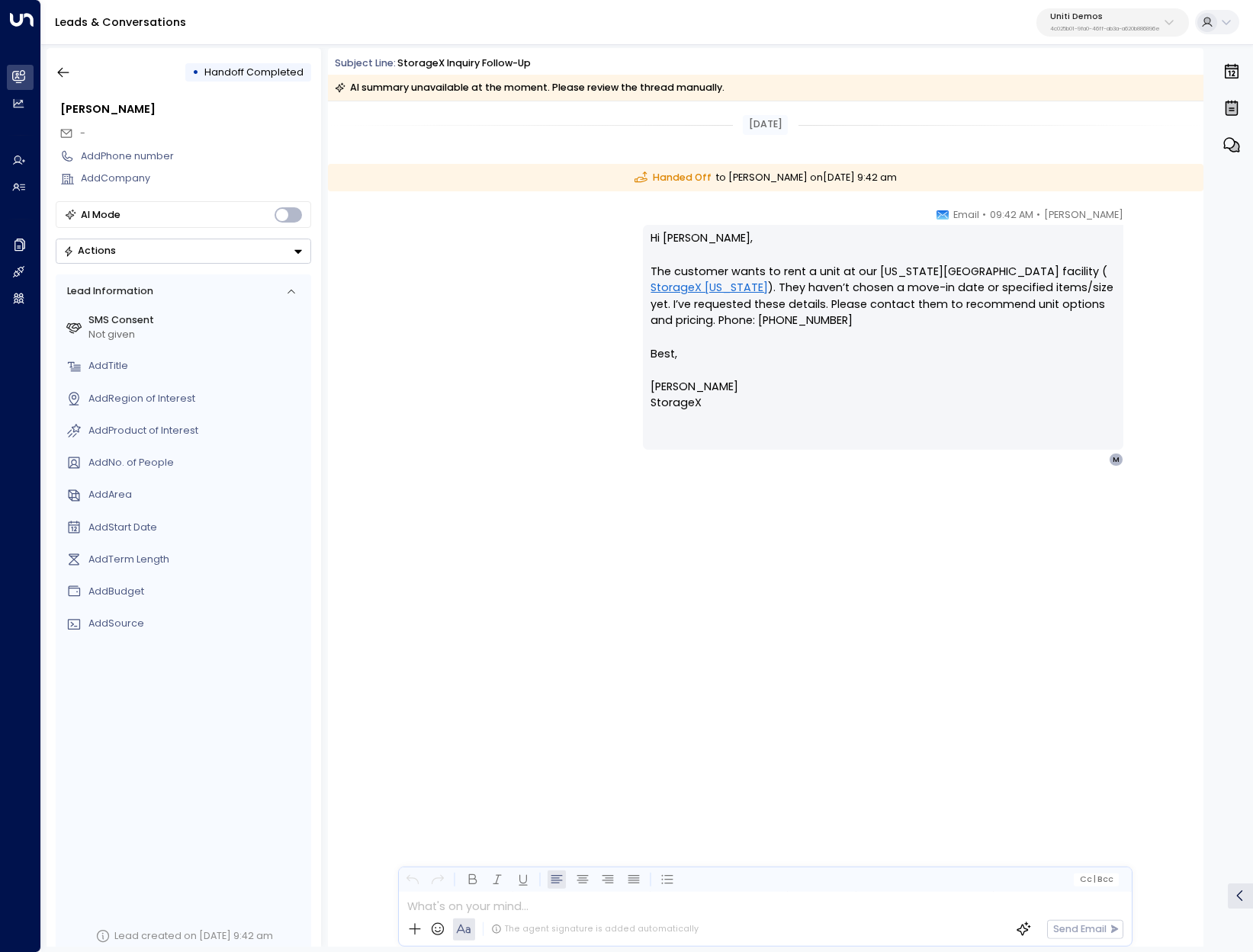 The width and height of the screenshot is (1253, 952). I want to click on span: Handed Off, so click(673, 178).